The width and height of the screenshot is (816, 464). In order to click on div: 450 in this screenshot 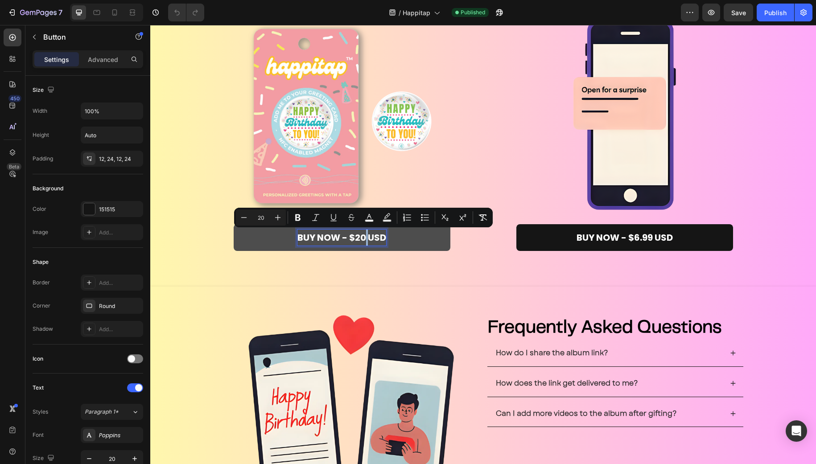, I will do `click(15, 98)`.